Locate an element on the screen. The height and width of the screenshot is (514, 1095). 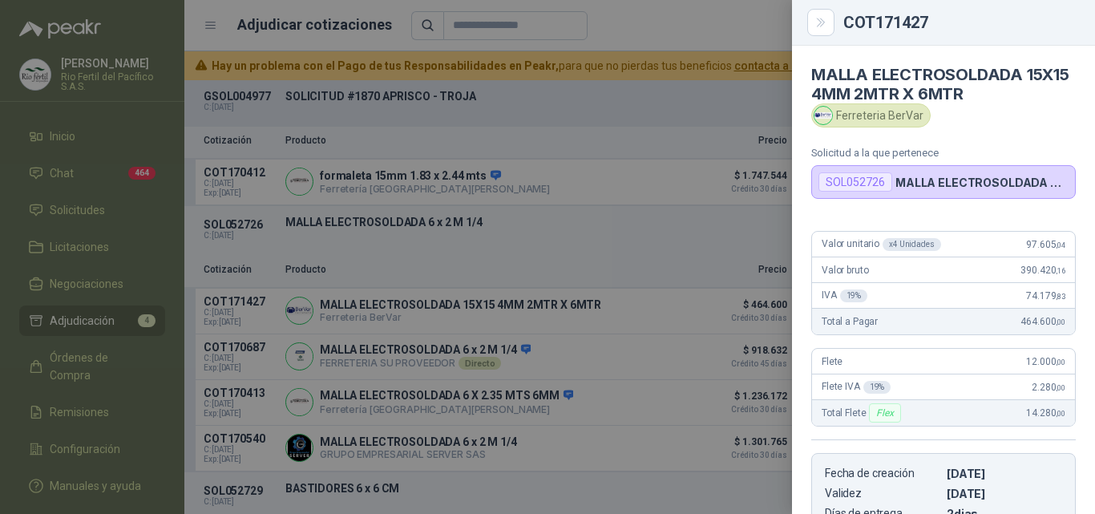
div: Ferreteria BerVar is located at coordinates (871, 115).